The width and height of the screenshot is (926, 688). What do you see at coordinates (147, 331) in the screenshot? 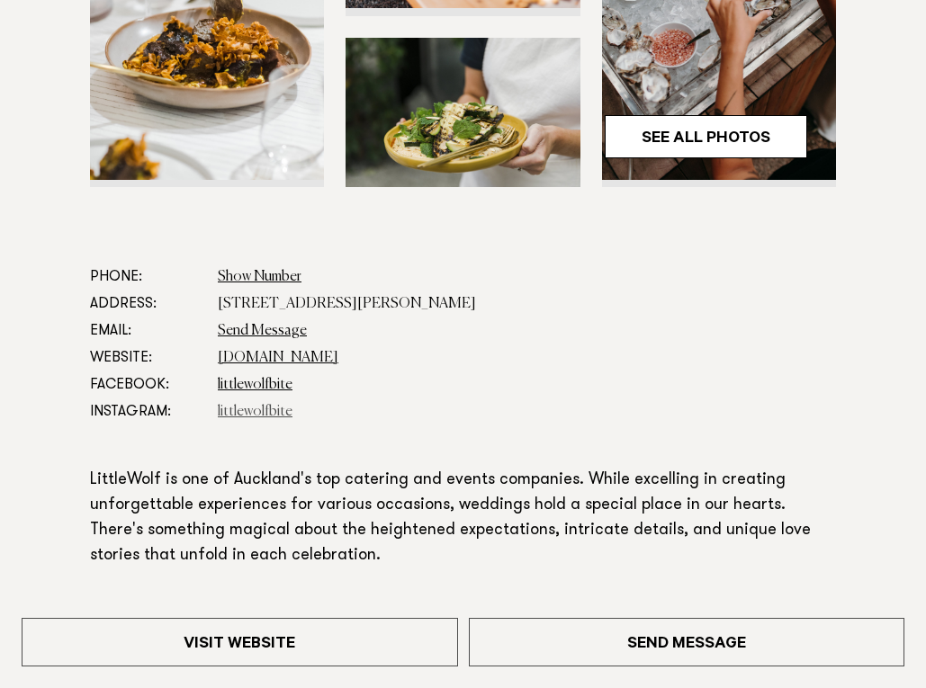
I see `dt: Email:` at bounding box center [147, 331].